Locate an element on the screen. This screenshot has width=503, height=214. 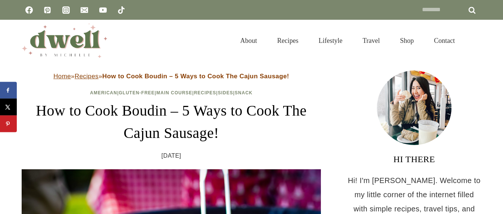
a: Pinterest is located at coordinates (47, 10).